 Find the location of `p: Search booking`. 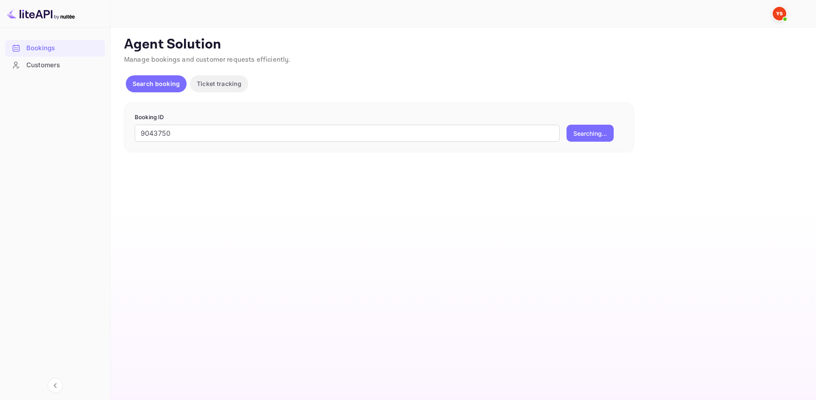

p: Search booking is located at coordinates (156, 83).